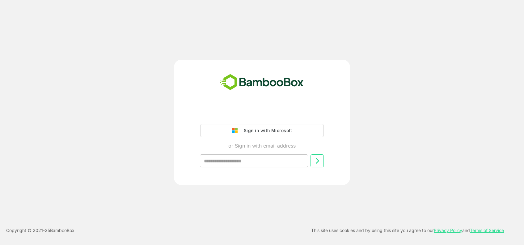 The image size is (524, 245). I want to click on img: google, so click(236, 130).